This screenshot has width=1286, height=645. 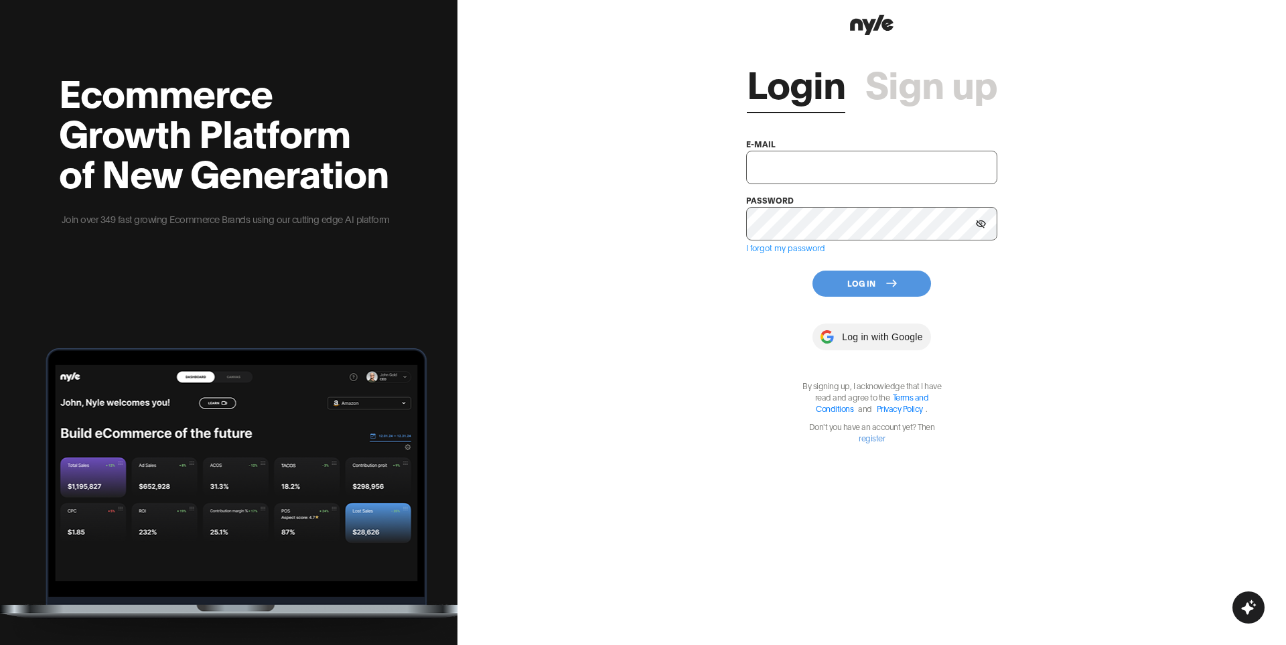 I want to click on button: Log In, so click(x=871, y=283).